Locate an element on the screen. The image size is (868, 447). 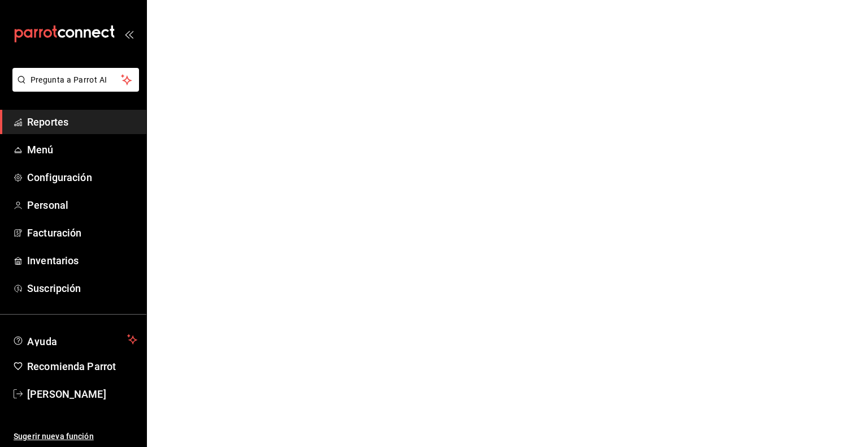
span: Recomienda Parrot is located at coordinates (82, 366).